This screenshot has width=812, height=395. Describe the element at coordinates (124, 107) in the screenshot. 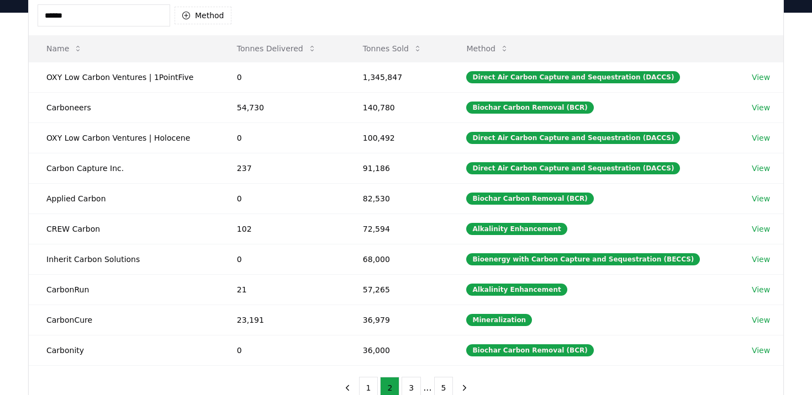

I see `td: Carboneers` at that location.